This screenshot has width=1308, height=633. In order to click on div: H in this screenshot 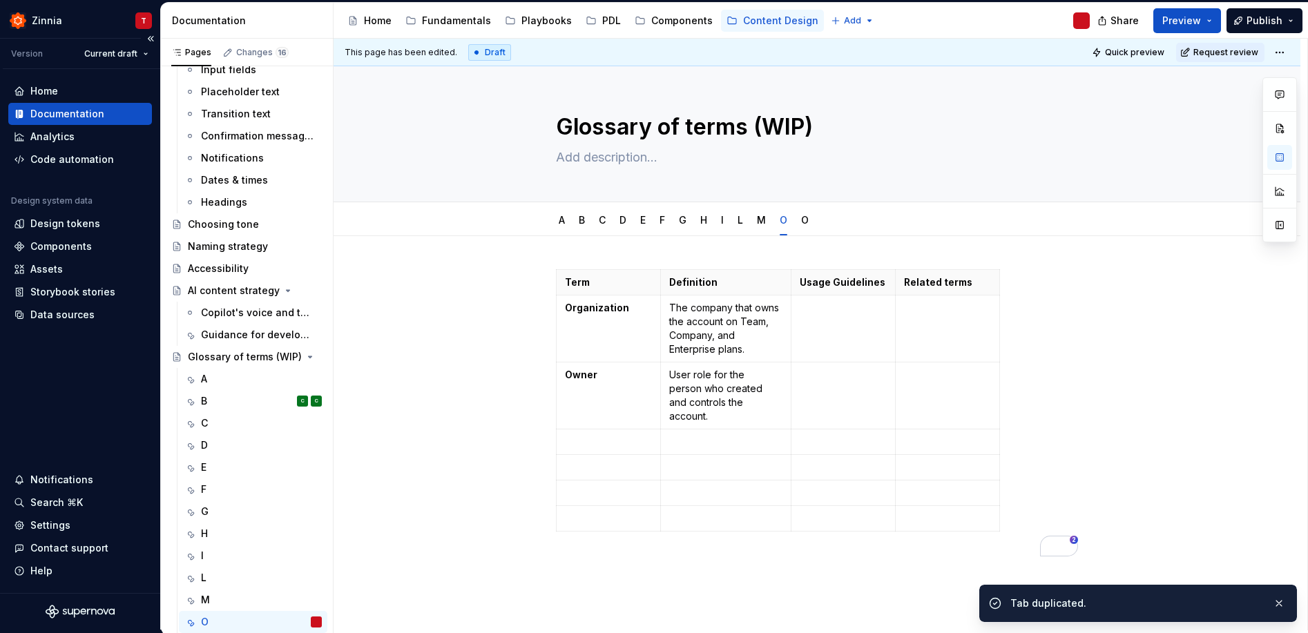, I will do `click(704, 220)`.